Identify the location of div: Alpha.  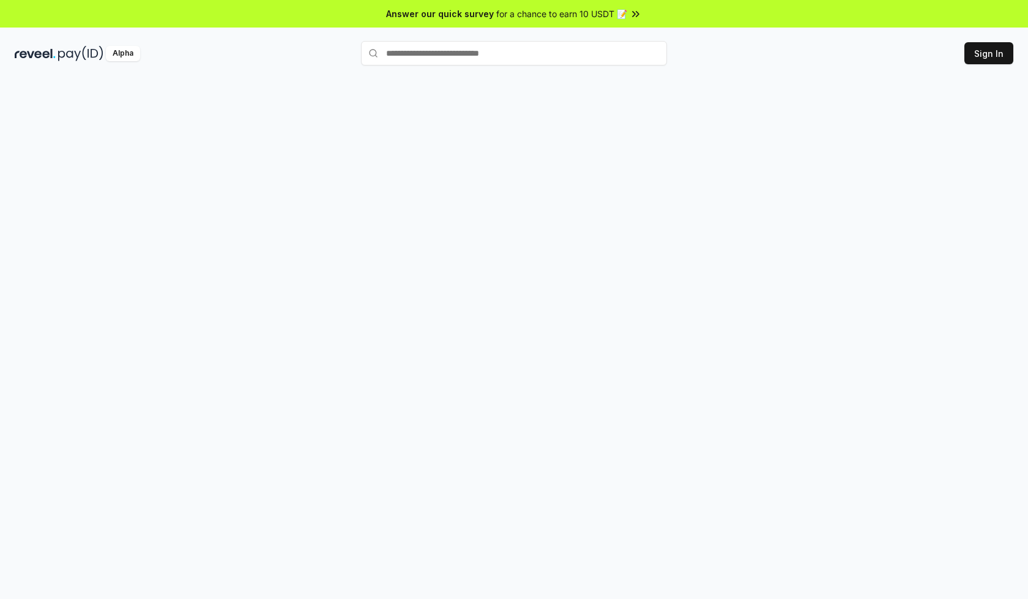
(123, 53).